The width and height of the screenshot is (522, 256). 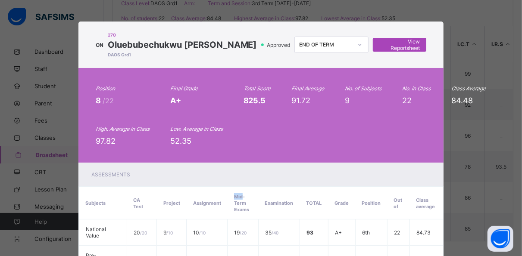 What do you see at coordinates (308, 88) in the screenshot?
I see `i: Final Average` at bounding box center [308, 88].